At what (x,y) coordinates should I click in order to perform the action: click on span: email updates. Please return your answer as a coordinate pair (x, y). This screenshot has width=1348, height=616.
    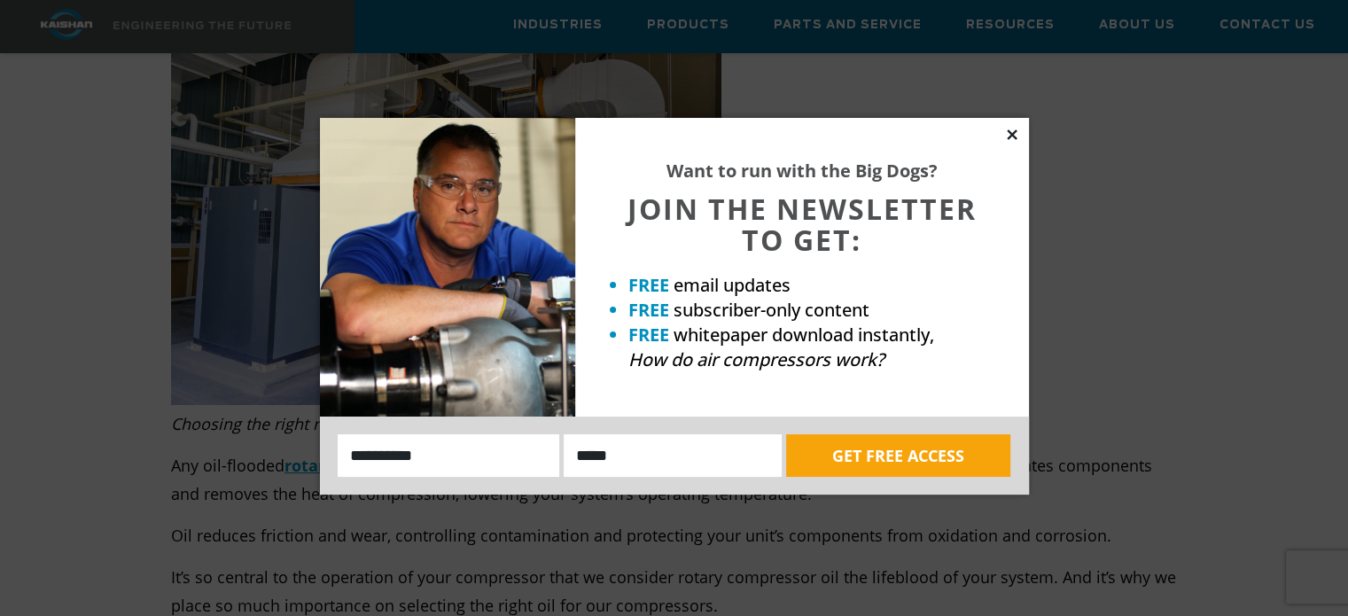
    Looking at the image, I should click on (732, 284).